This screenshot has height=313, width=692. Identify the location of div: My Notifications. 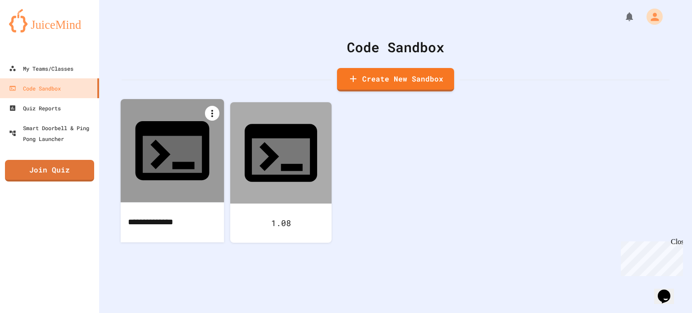
(623, 17).